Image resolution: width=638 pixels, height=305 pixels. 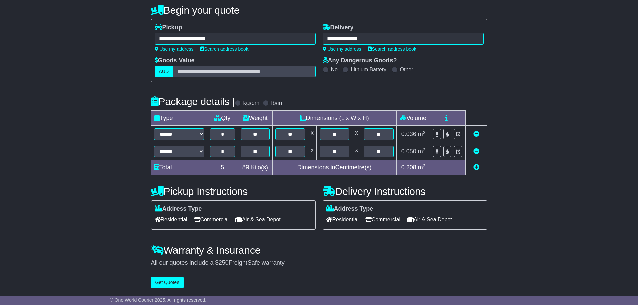 I want to click on span: 89, so click(x=246, y=167).